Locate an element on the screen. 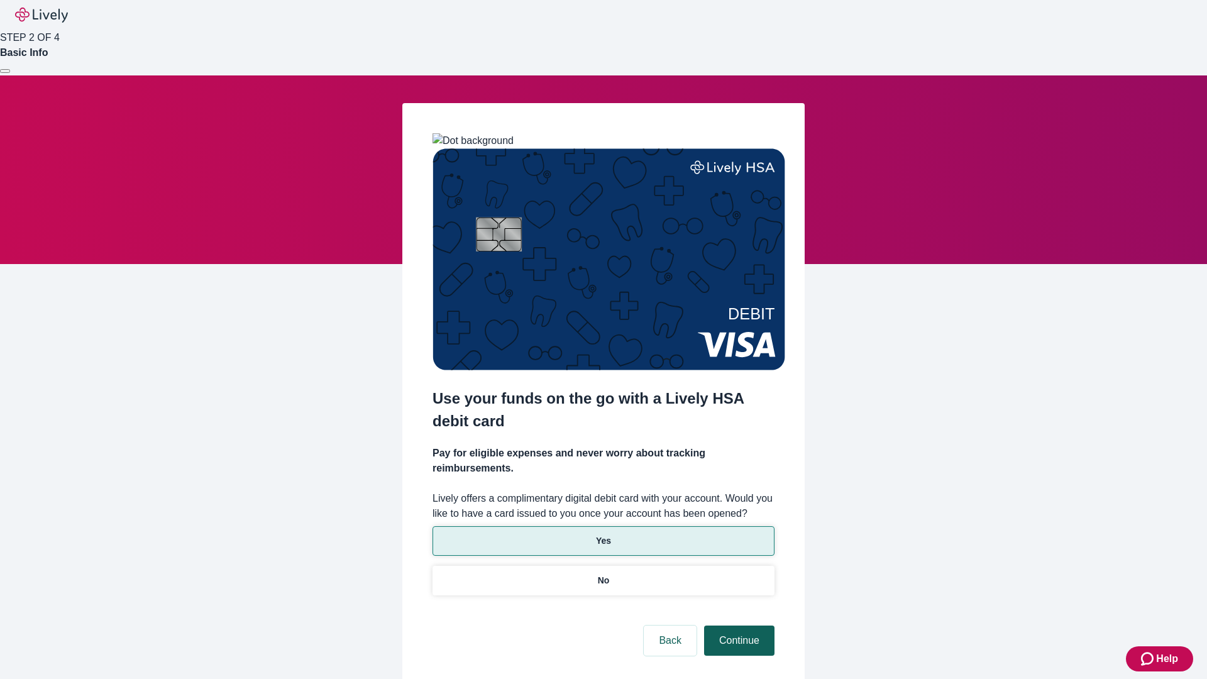 The height and width of the screenshot is (679, 1207). svg: Zendesk support icon is located at coordinates (1148, 659).